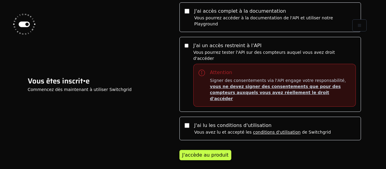 The height and width of the screenshot is (169, 386). What do you see at coordinates (263, 132) in the screenshot?
I see `div: Vous avez lu et accepté les de Switchgrid` at bounding box center [263, 132].